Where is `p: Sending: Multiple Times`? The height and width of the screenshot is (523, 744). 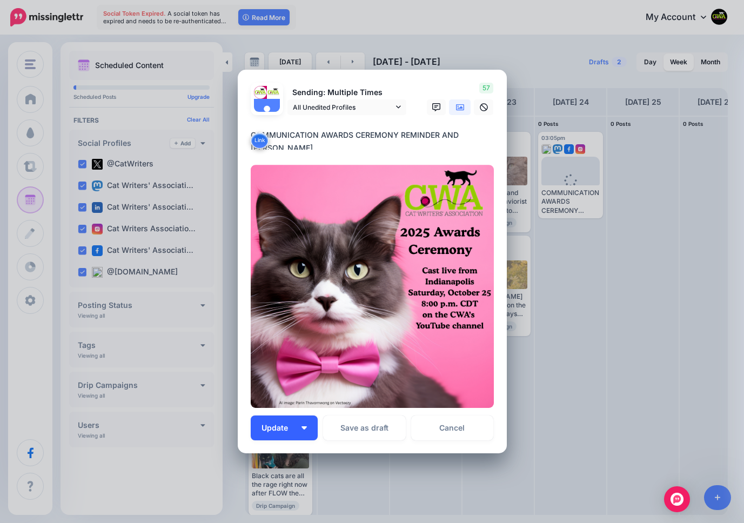 p: Sending: Multiple Times is located at coordinates (347, 92).